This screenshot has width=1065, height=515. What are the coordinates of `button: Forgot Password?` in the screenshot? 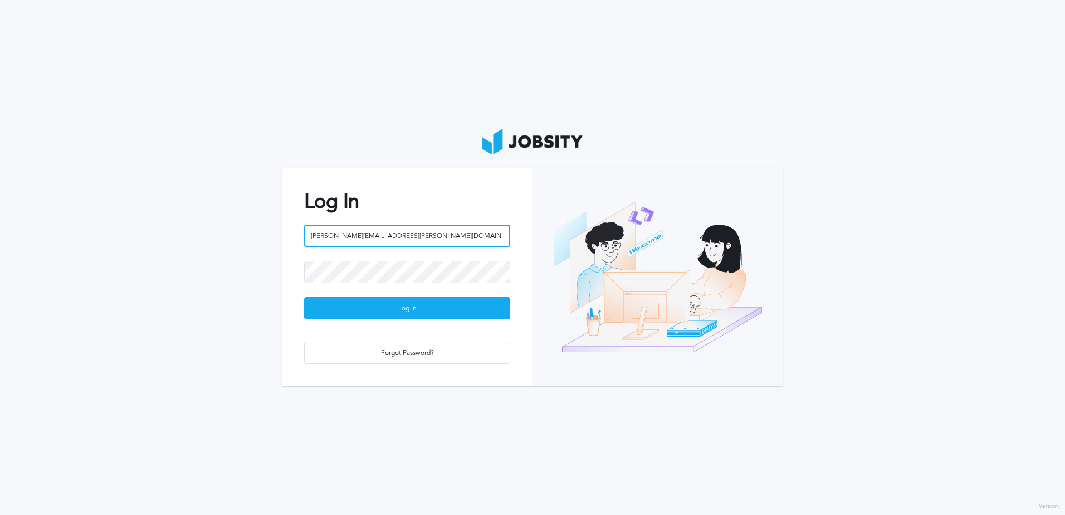 It's located at (407, 353).